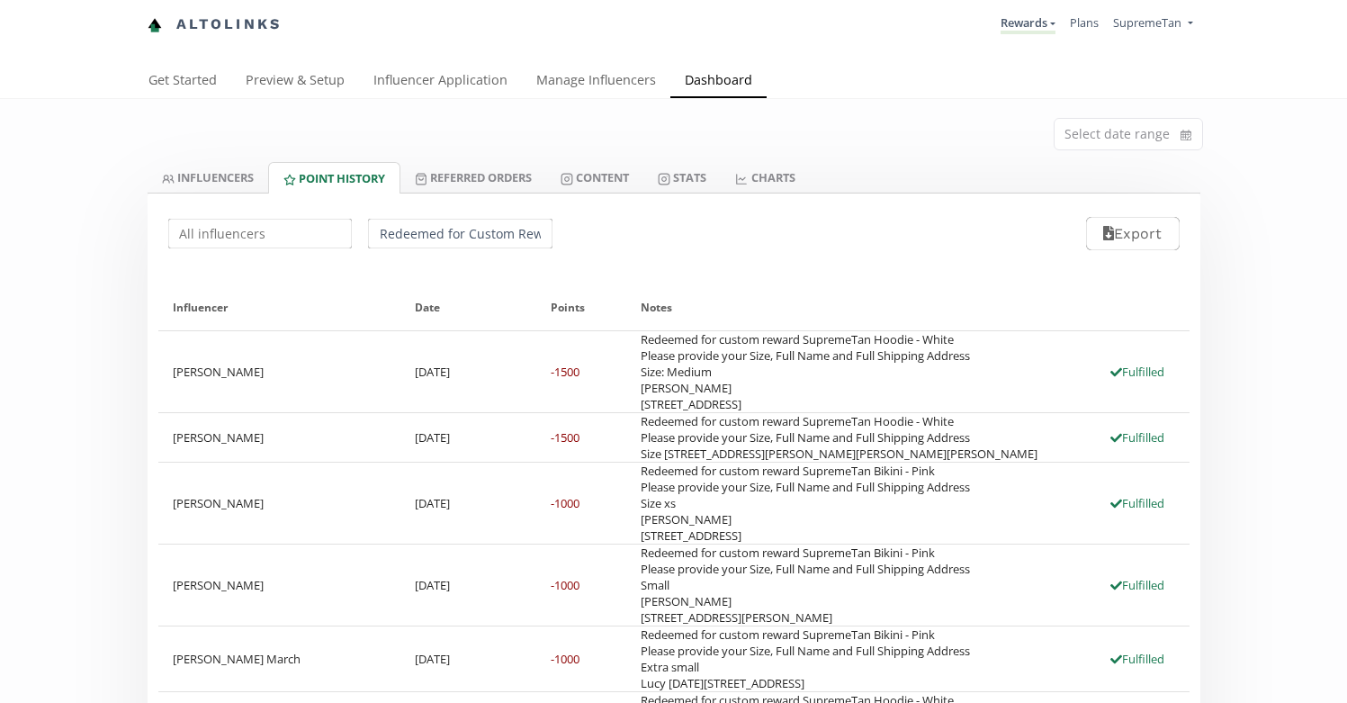 This screenshot has height=703, width=1347. What do you see at coordinates (908, 307) in the screenshot?
I see `div: Notes` at bounding box center [908, 307].